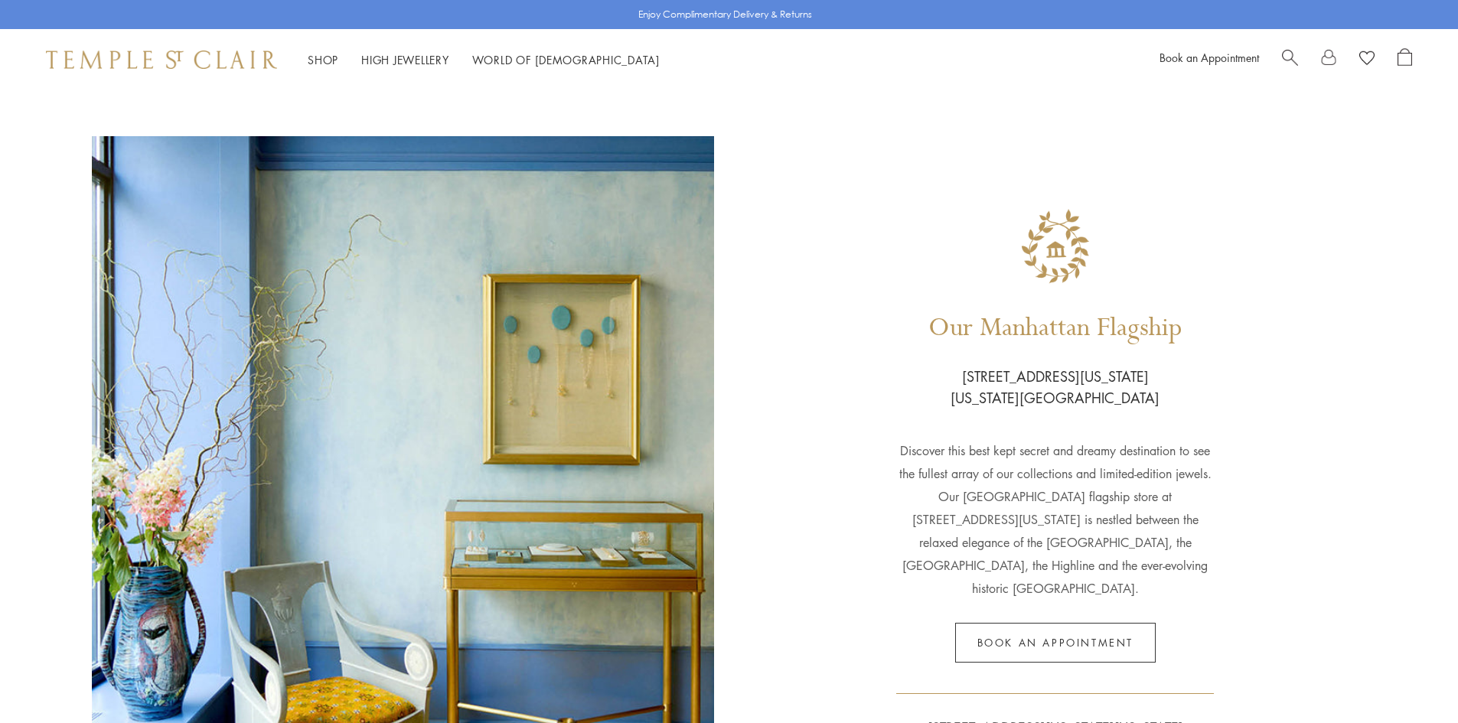  I want to click on nav: Main navigation, so click(484, 60).